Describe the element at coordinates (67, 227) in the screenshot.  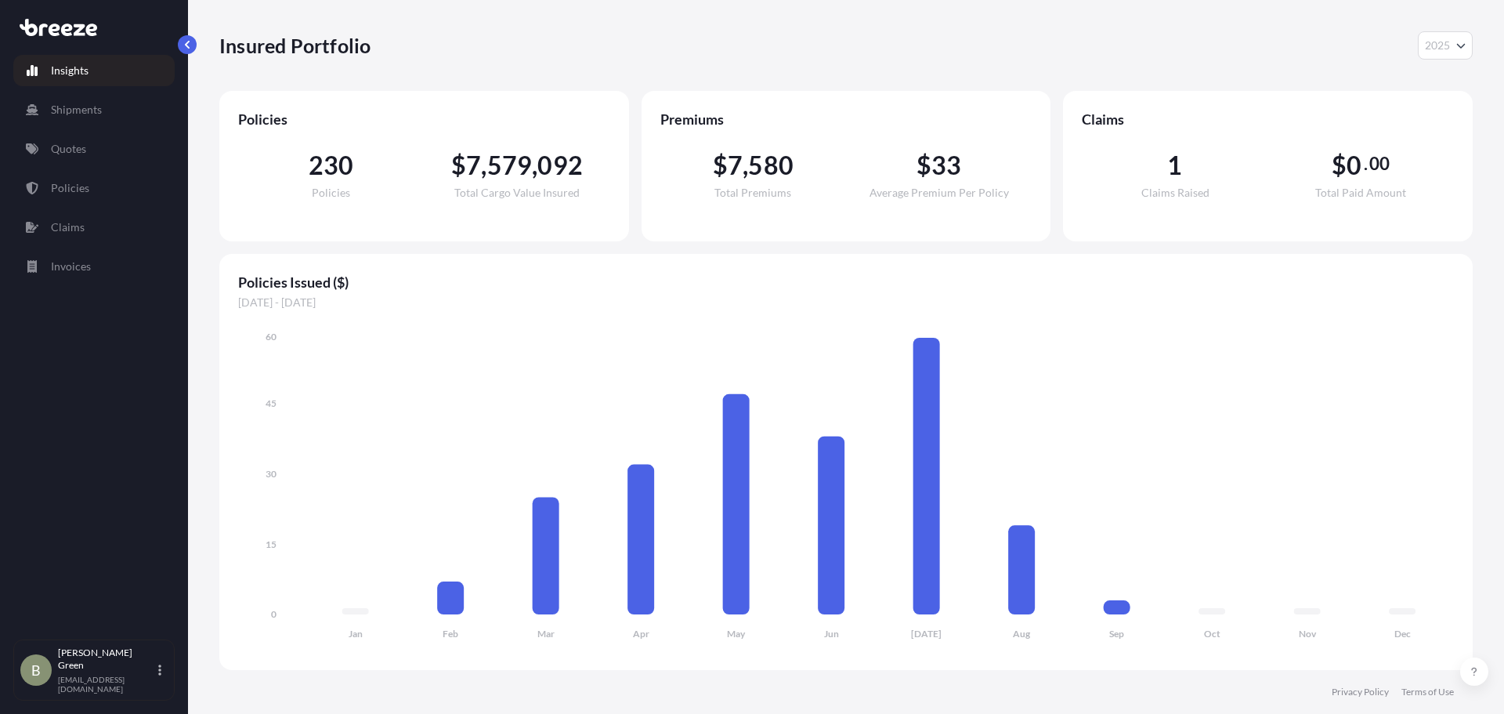
I see `p: Claims` at that location.